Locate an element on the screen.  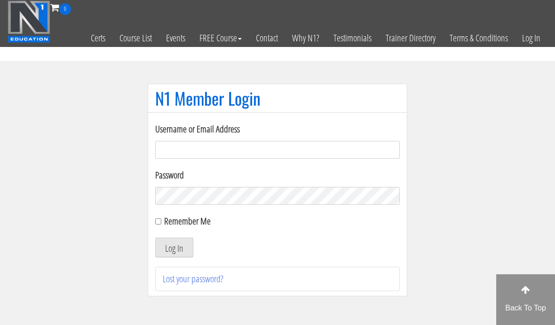
label: Password is located at coordinates (278, 175).